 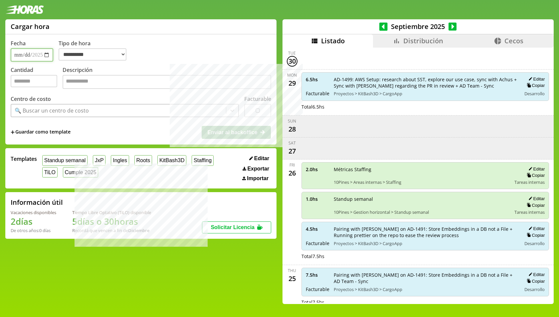 What do you see at coordinates (99, 160) in the screenshot?
I see `button: JxP` at bounding box center [99, 160].